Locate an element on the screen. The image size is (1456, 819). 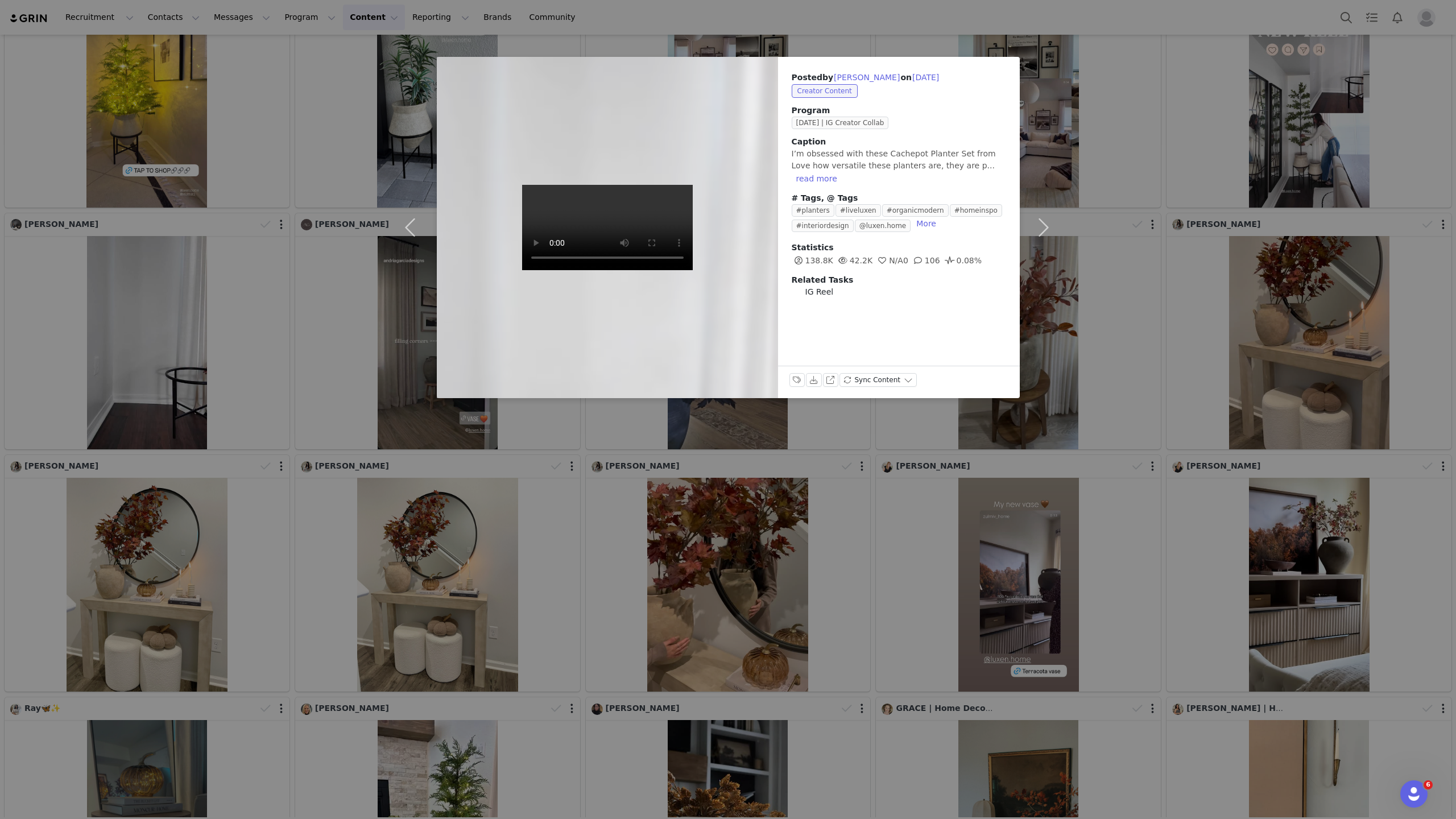
span: 6 is located at coordinates (1428, 784).